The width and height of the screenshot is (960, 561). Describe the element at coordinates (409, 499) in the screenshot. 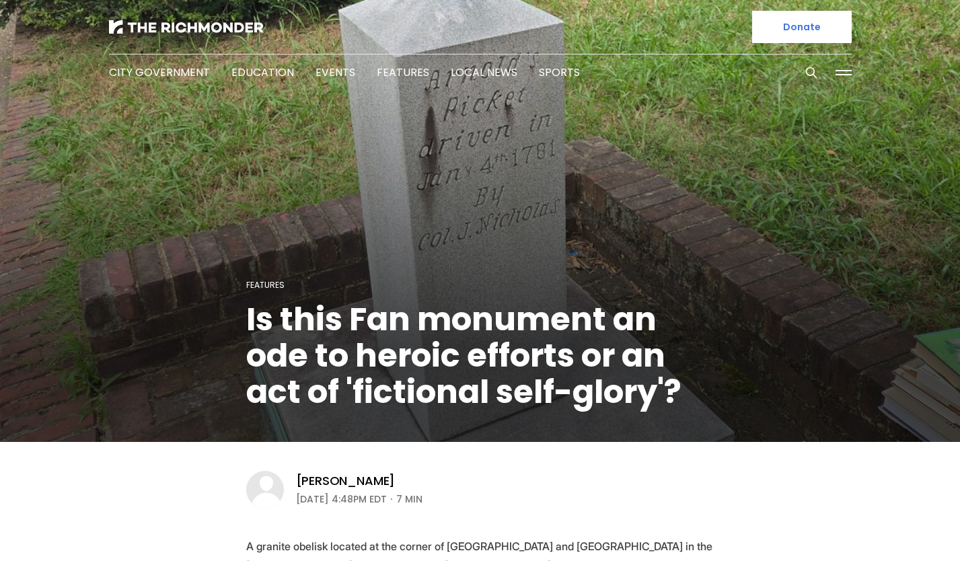

I see `span: 7 min` at that location.